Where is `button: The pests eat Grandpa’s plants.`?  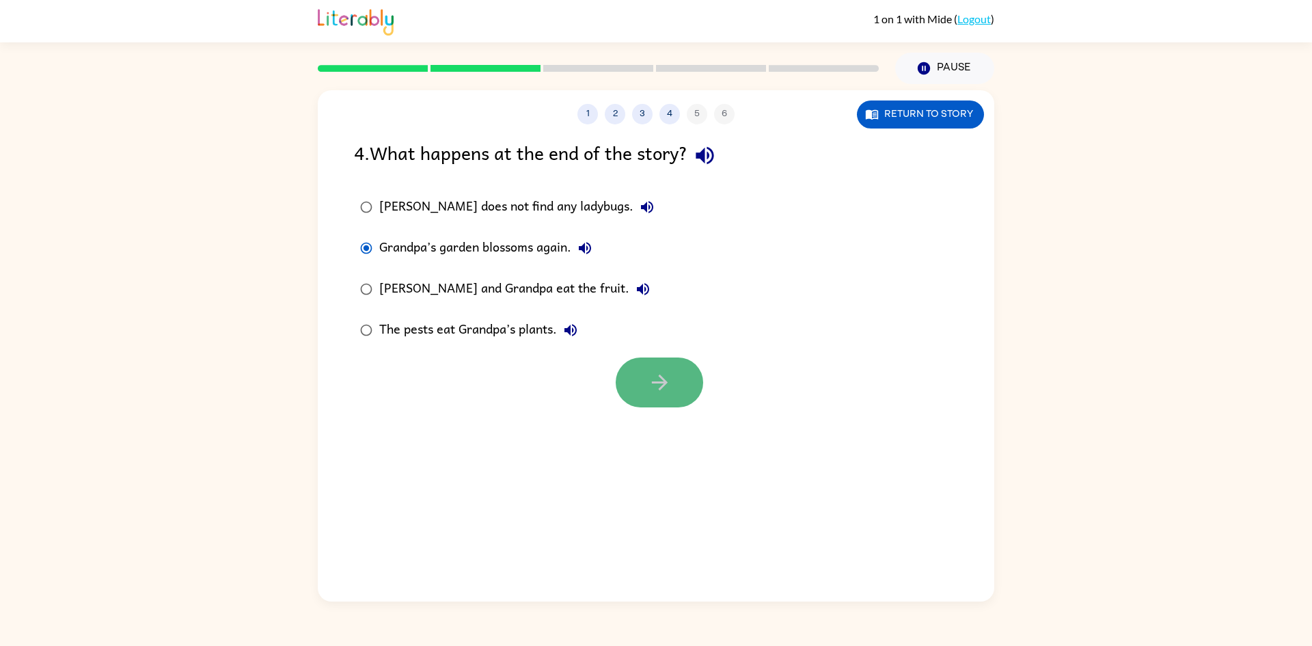
button: The pests eat Grandpa’s plants. is located at coordinates (571, 330).